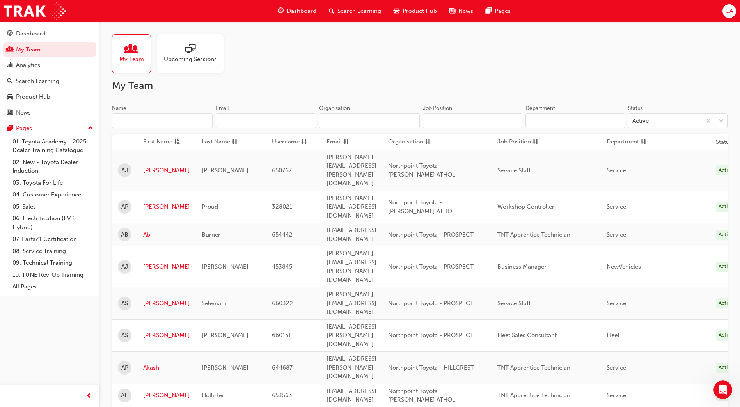 This screenshot has height=407, width=740. Describe the element at coordinates (31, 34) in the screenshot. I see `div: Dashboard` at that location.